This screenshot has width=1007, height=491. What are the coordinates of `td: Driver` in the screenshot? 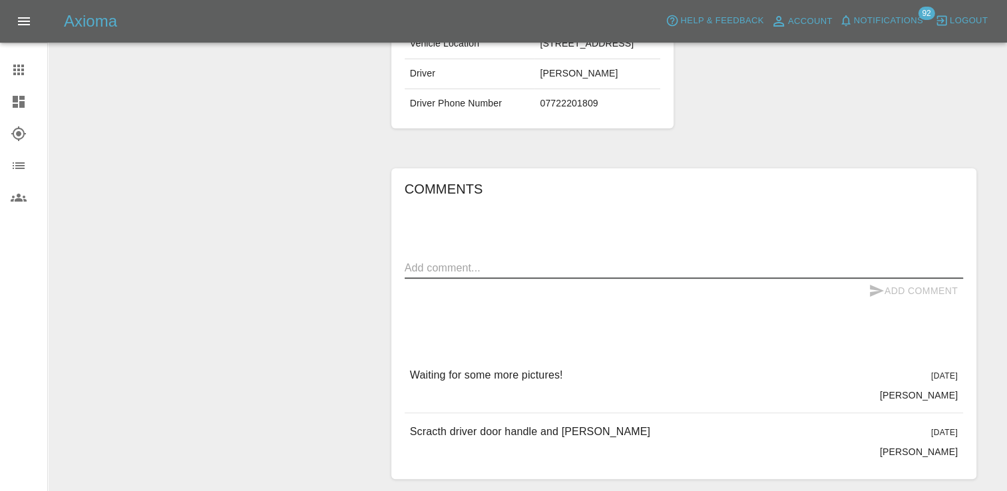 It's located at (470, 74).